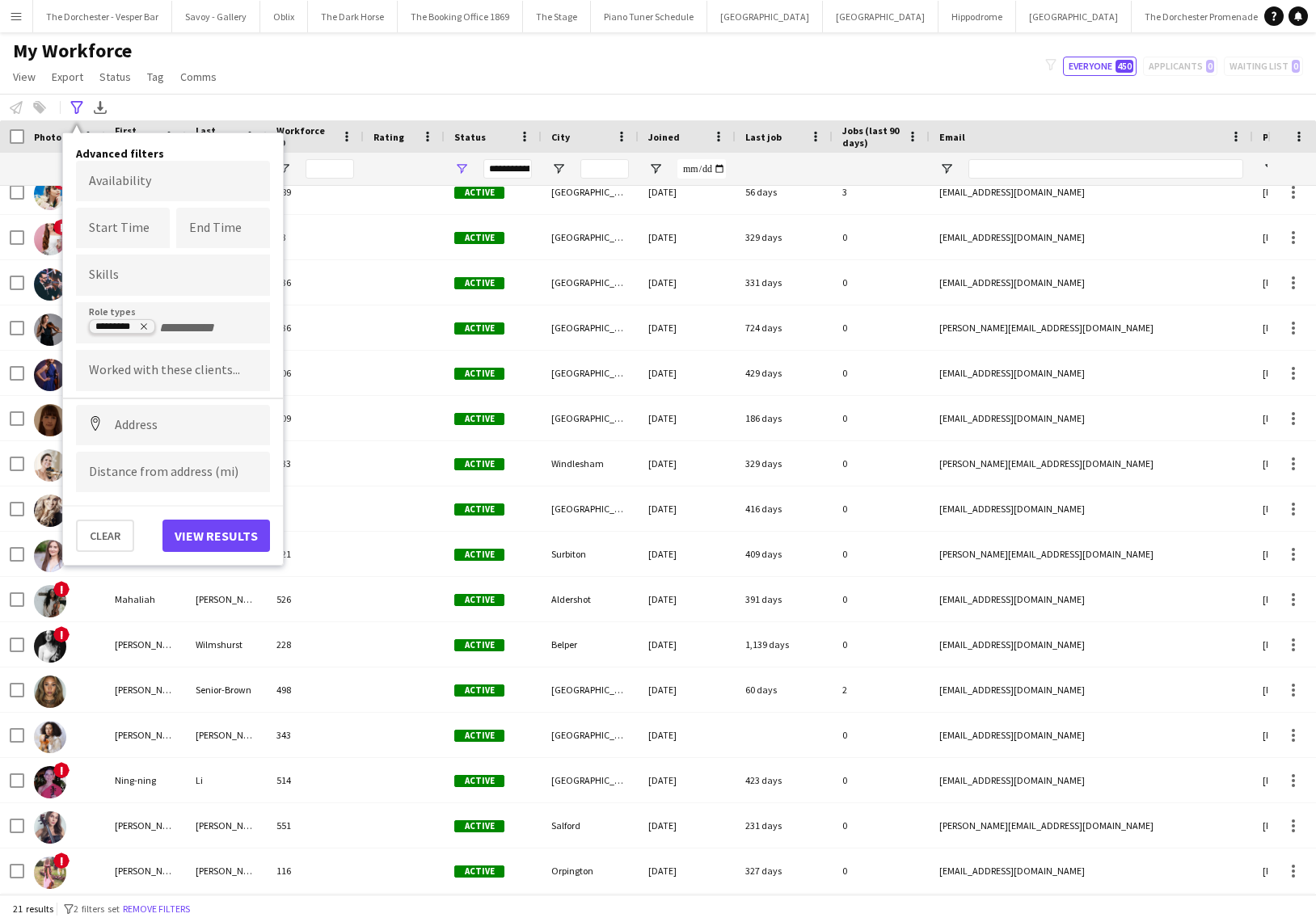 The width and height of the screenshot is (1316, 922). Describe the element at coordinates (198, 77) in the screenshot. I see `a: Comms` at that location.